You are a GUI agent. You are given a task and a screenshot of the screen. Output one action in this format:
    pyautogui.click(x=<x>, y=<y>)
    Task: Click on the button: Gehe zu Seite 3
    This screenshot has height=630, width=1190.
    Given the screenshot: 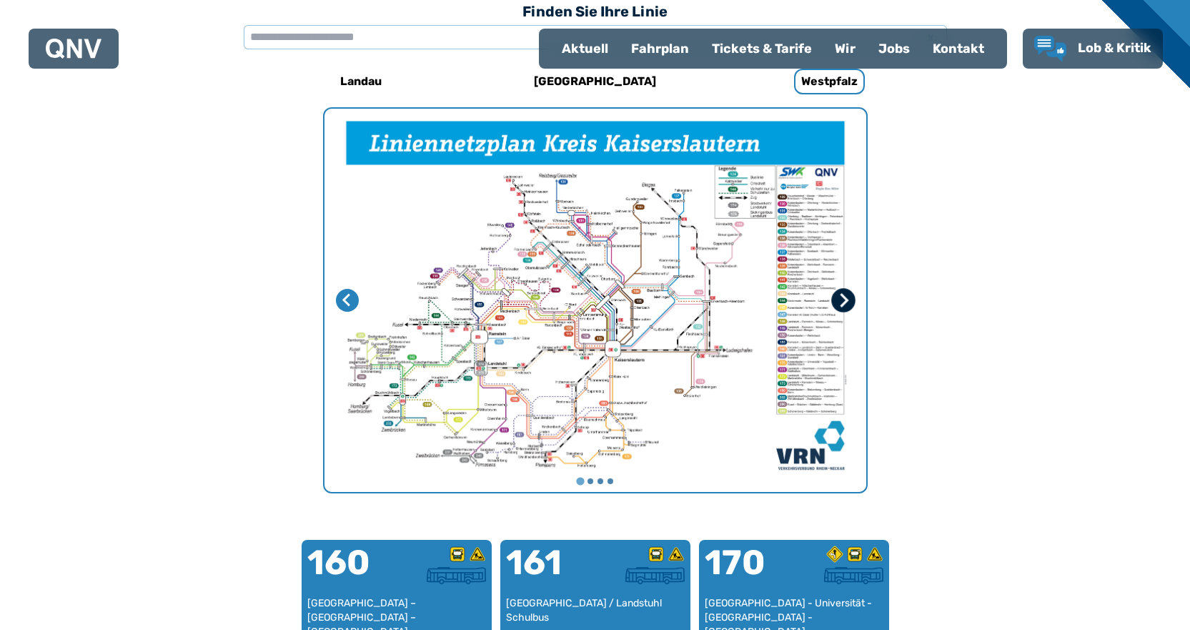 What is the action you would take?
    pyautogui.click(x=600, y=481)
    